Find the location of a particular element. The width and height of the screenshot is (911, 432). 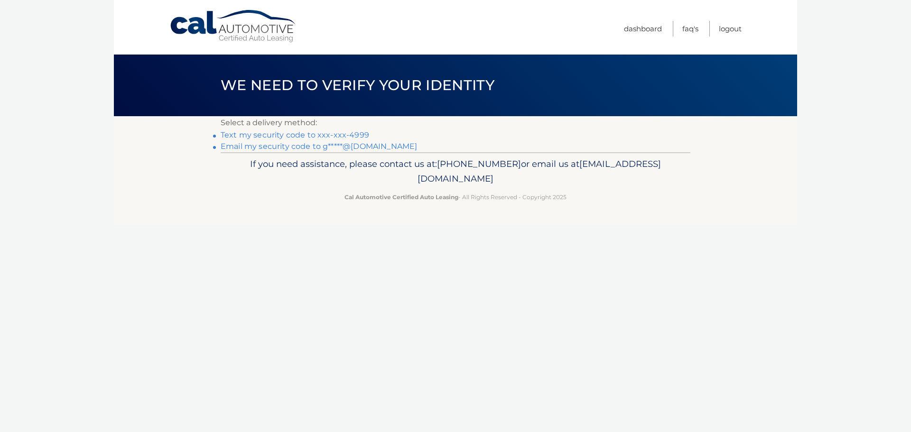

a: Logout is located at coordinates (730, 28).